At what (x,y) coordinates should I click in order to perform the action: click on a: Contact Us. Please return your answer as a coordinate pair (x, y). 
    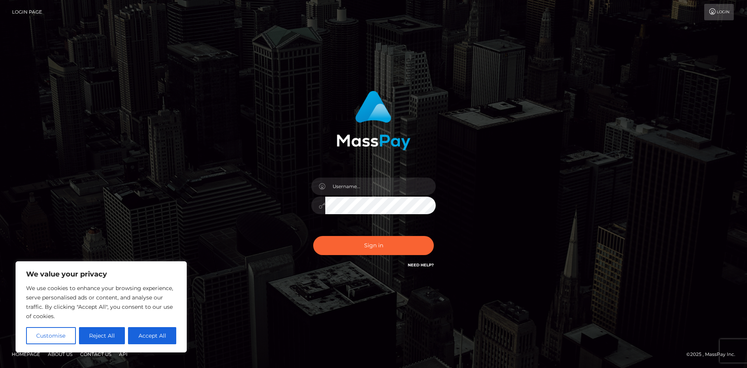
    Looking at the image, I should click on (96, 354).